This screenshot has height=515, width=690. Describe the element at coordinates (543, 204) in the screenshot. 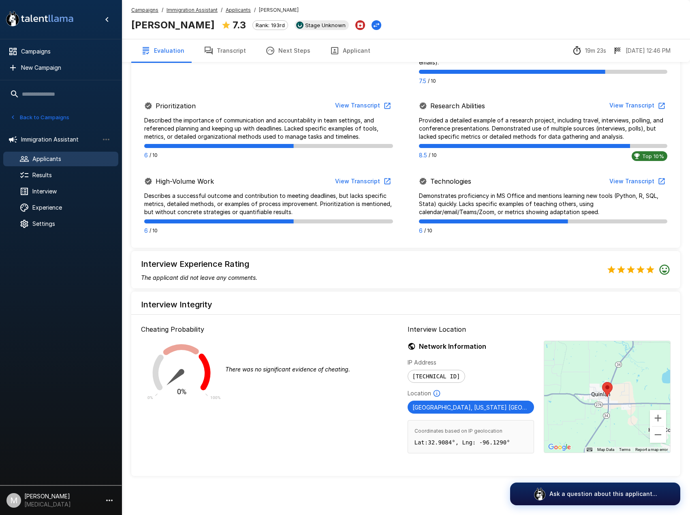

I see `p: Demonstrates proficiency in MS Office and mentions learning new tools (Python, R, SQL, Stata) qui...` at that location.